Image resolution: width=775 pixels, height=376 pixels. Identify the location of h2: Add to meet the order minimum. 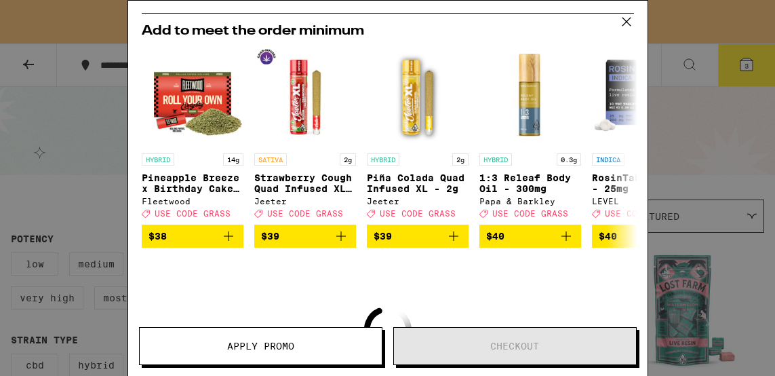
(388, 31).